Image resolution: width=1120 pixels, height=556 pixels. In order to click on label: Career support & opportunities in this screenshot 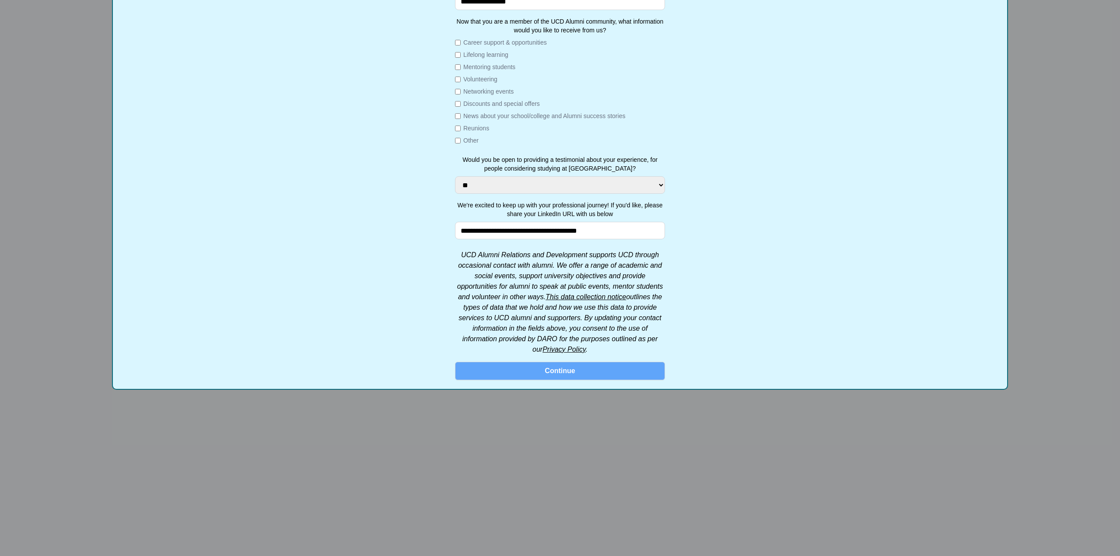, I will do `click(505, 42)`.